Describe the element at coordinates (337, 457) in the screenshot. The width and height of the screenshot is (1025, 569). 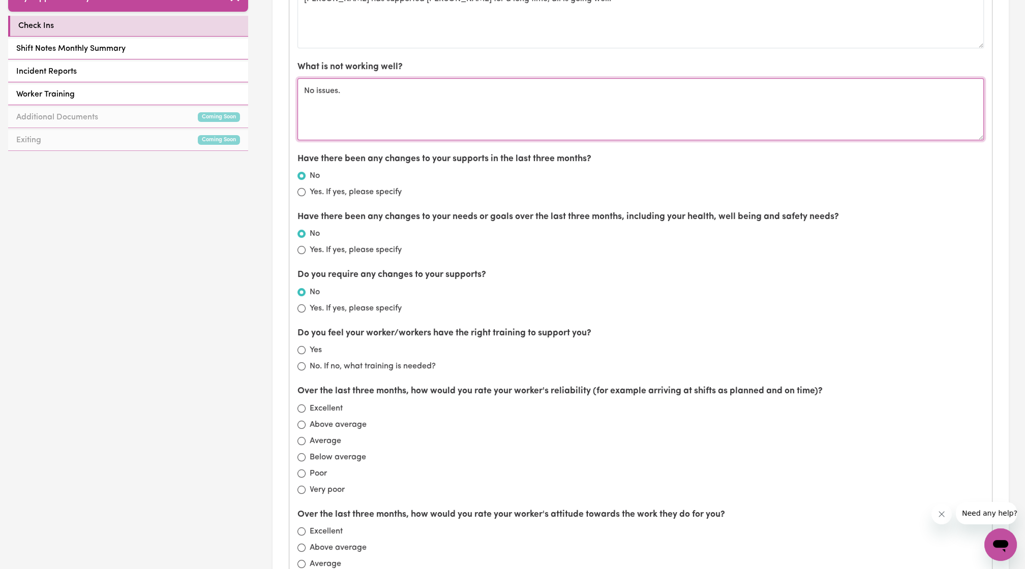
I see `label: Below average` at that location.